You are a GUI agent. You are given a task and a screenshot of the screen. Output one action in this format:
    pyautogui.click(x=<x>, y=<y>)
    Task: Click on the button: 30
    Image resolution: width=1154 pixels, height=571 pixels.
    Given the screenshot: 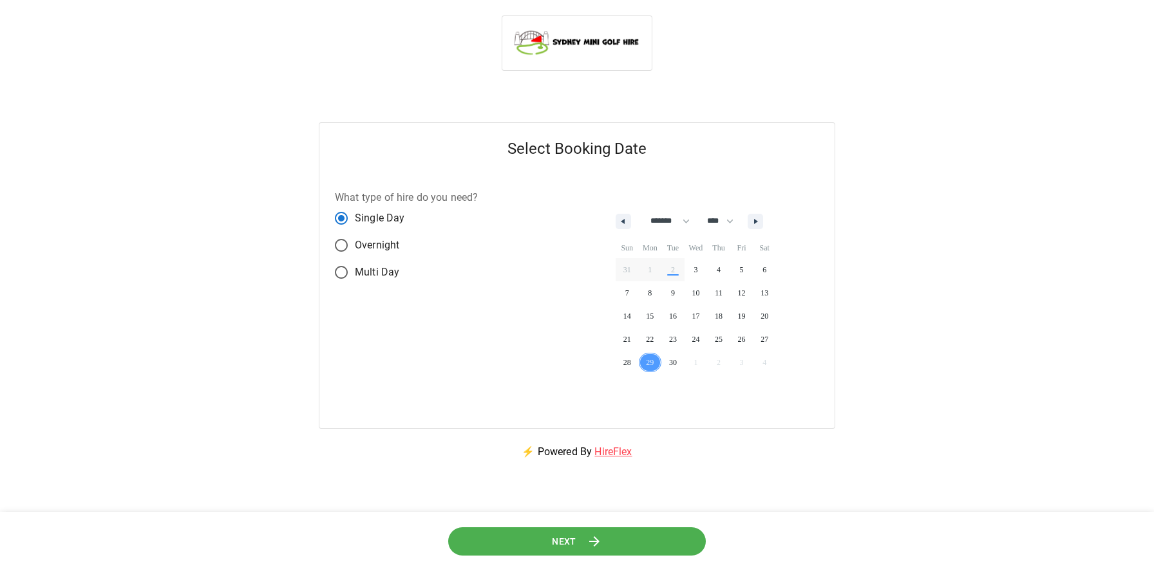 What is the action you would take?
    pyautogui.click(x=673, y=362)
    